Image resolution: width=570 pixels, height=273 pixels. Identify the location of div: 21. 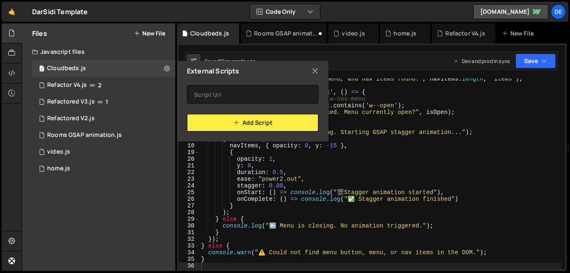
(189, 166).